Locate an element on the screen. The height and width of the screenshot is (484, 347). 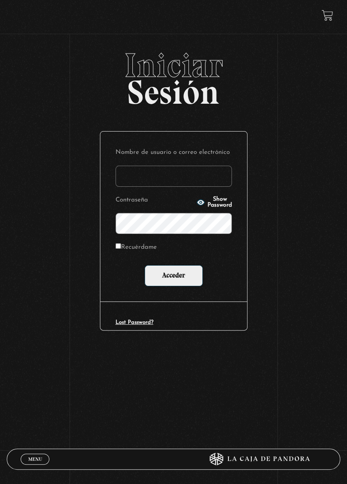
span: Cerrar is located at coordinates (35, 466).